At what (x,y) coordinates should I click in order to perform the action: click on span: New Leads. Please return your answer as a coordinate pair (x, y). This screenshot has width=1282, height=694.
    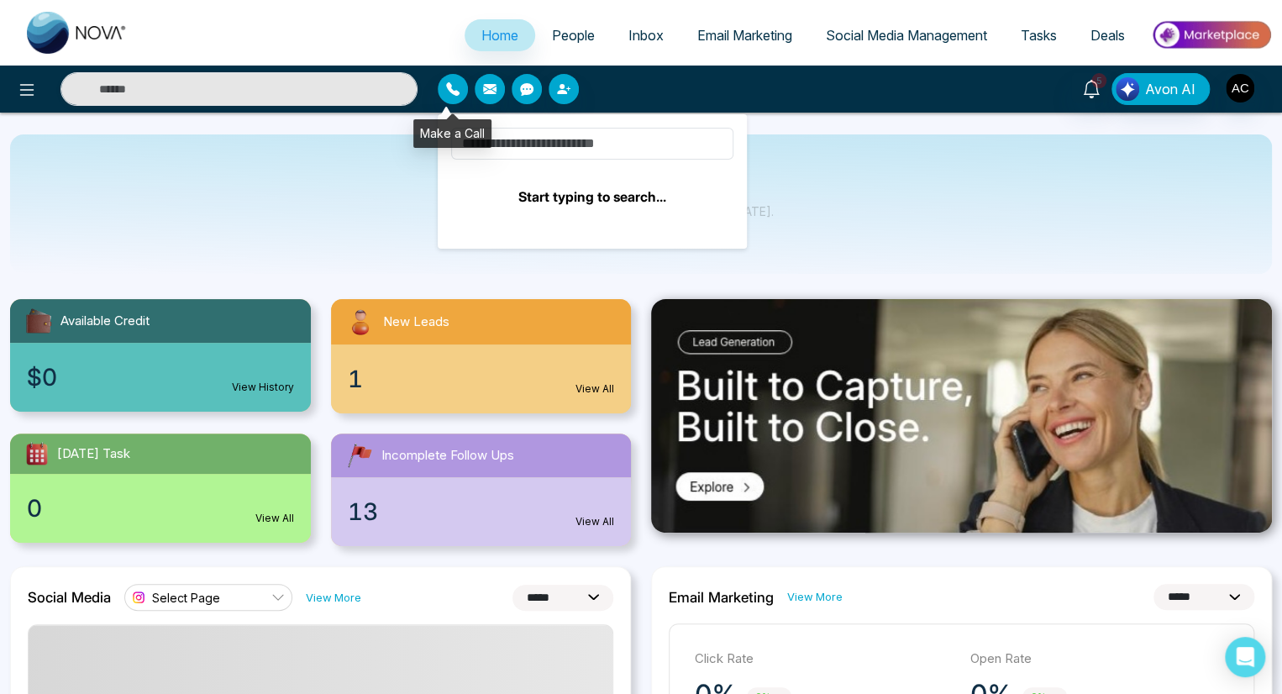
    Looking at the image, I should click on (416, 322).